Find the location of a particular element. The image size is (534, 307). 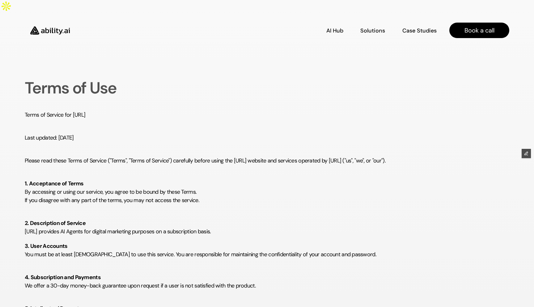

a: AI Hub is located at coordinates (335, 30).